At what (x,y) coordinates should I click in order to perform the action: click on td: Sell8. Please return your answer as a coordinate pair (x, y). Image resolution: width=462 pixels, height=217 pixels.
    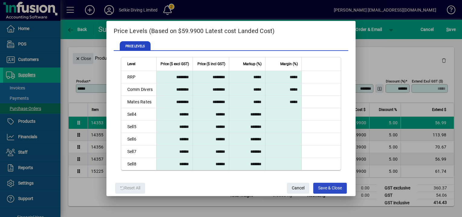
    Looking at the image, I should click on (139, 164).